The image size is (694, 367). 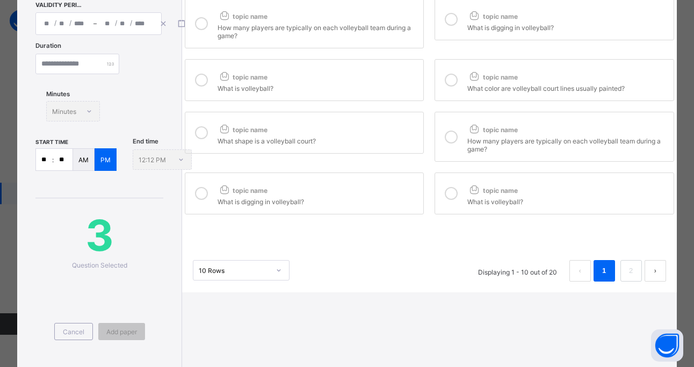 What do you see at coordinates (99, 265) in the screenshot?
I see `span: Question Selected` at bounding box center [99, 265].